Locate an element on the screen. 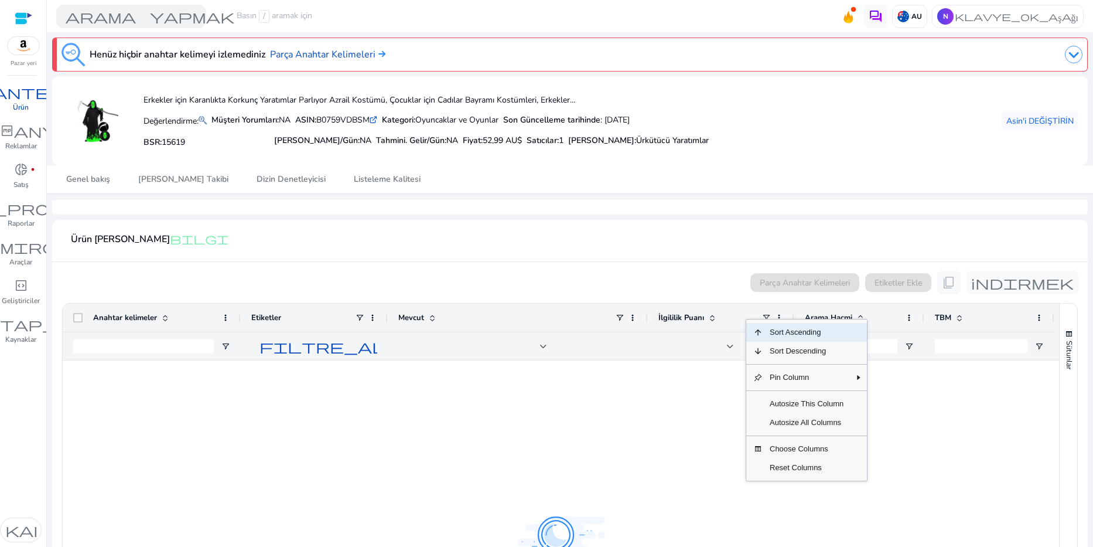 This screenshot has height=547, width=1093. img: arrow-right.svg is located at coordinates (380, 54).